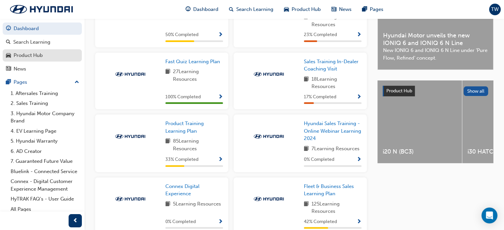 The image size is (504, 230). I want to click on a: Product HubShow all, so click(436, 91).